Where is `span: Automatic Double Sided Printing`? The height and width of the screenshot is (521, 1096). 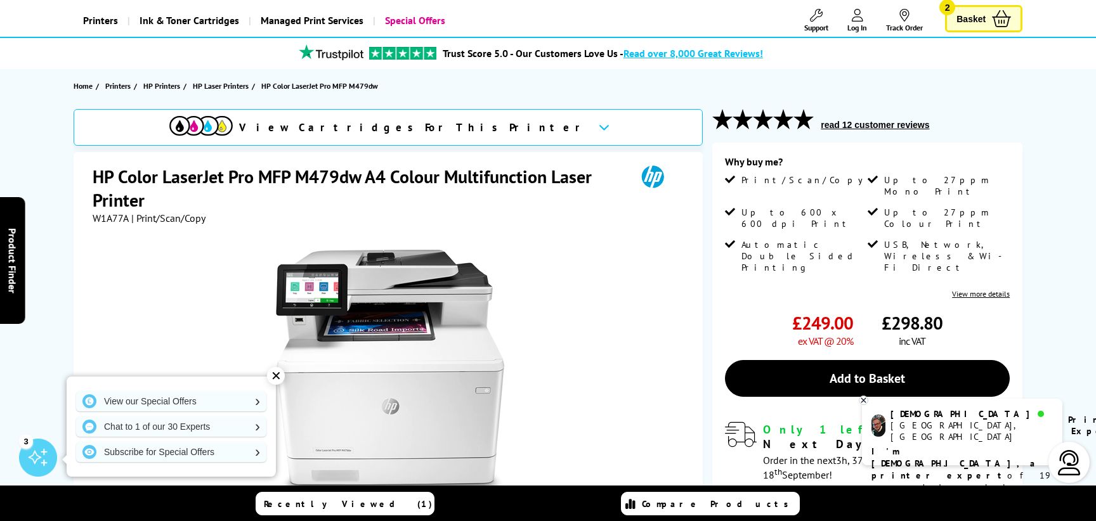 span: Automatic Double Sided Printing is located at coordinates (803, 256).